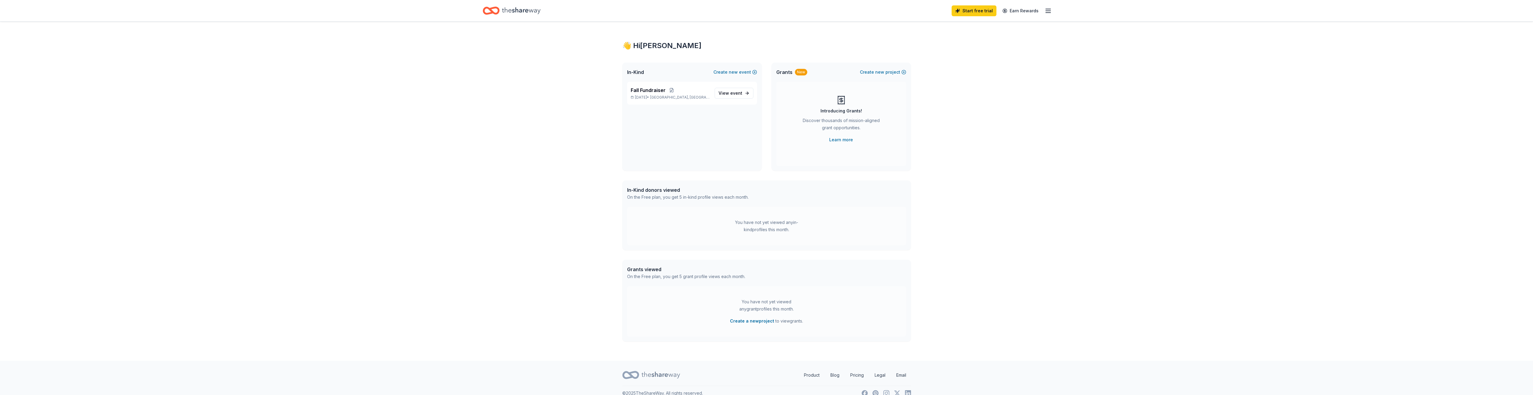 This screenshot has height=395, width=1533. I want to click on div: You have not yet viewed any in-kind profiles this month., so click(767, 226).